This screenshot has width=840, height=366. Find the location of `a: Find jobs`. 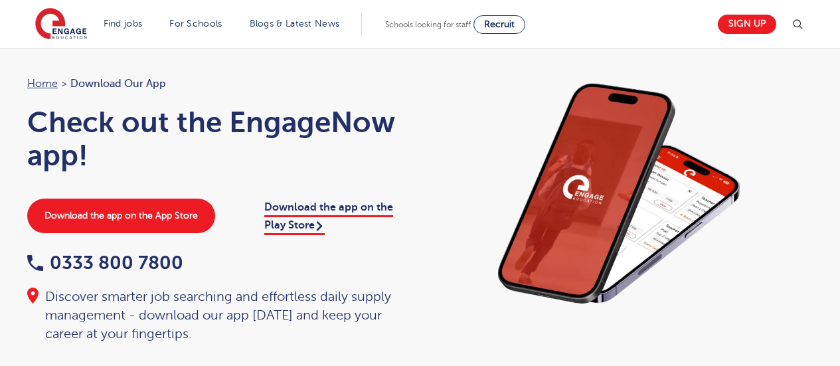

a: Find jobs is located at coordinates (123, 23).